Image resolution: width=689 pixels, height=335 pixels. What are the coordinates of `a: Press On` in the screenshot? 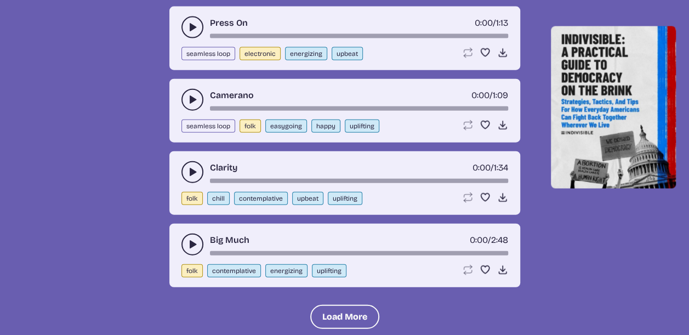 It's located at (228, 23).